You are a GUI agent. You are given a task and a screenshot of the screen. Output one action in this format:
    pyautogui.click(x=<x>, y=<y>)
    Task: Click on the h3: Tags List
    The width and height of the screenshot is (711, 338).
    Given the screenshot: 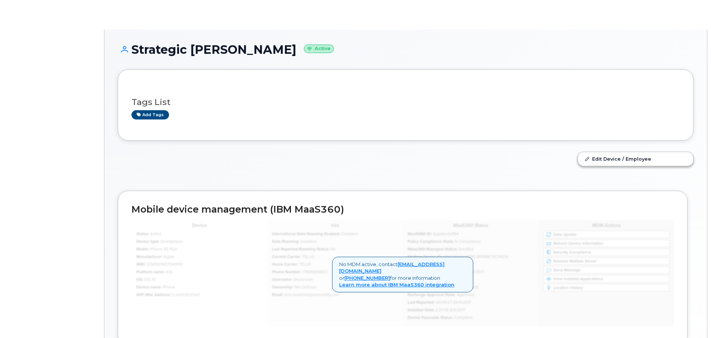 What is the action you would take?
    pyautogui.click(x=406, y=102)
    